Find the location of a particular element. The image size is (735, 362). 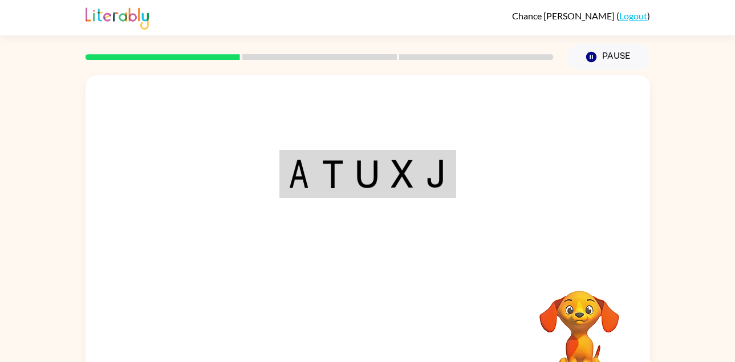

img: j is located at coordinates (436, 174).